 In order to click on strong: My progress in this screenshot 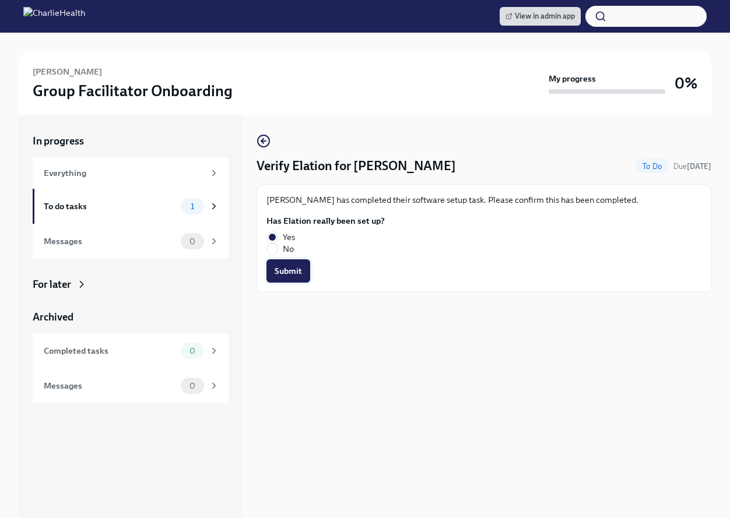, I will do `click(572, 79)`.